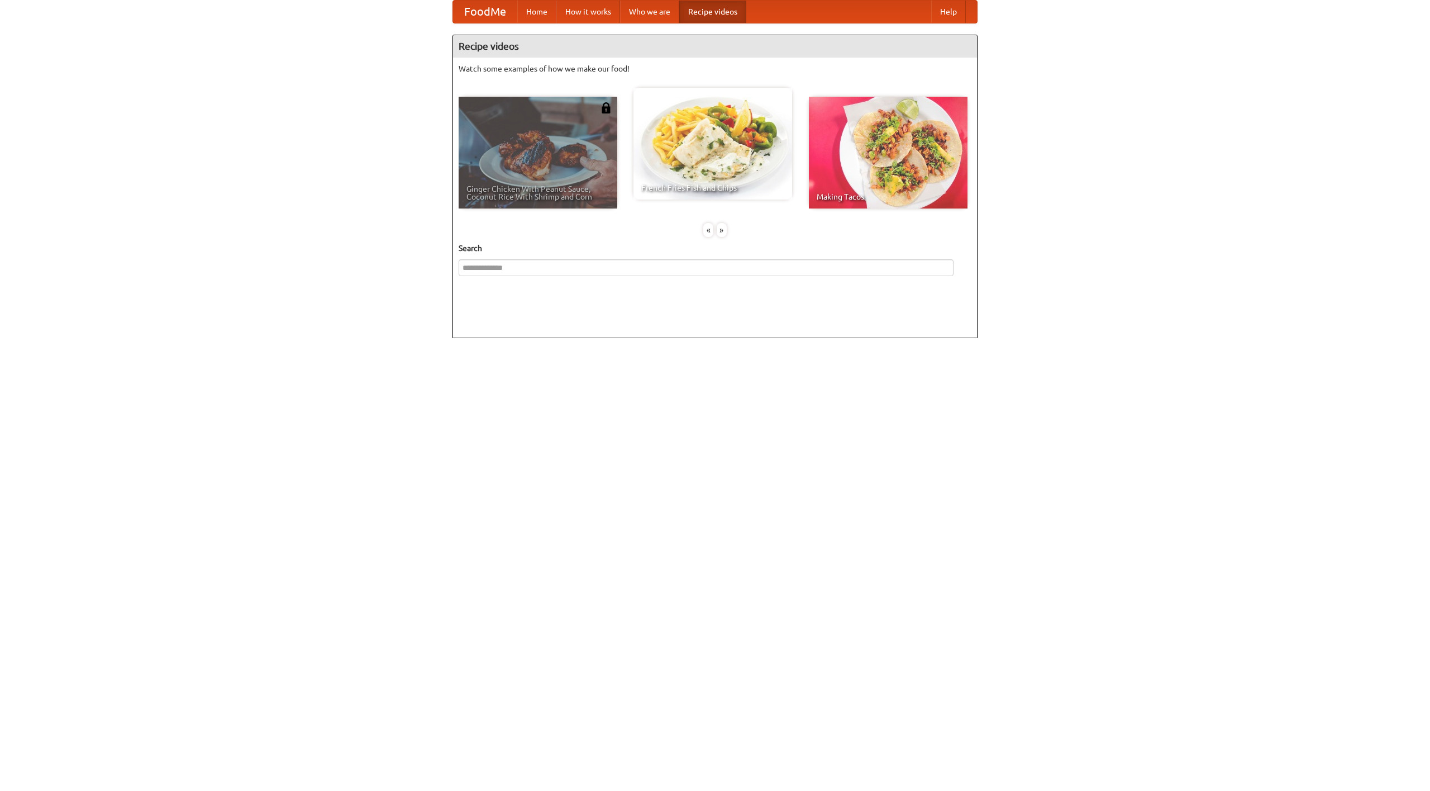  I want to click on a: Making Tacos, so click(888, 153).